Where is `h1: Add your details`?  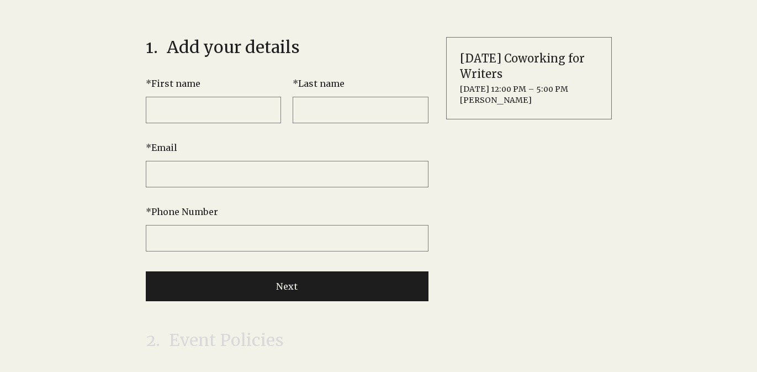 h1: Add your details is located at coordinates (223, 47).